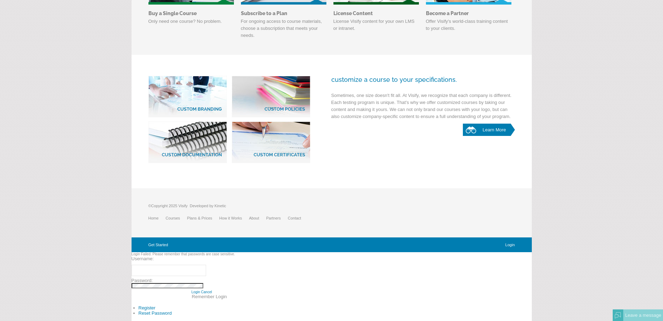  What do you see at coordinates (283, 30) in the screenshot?
I see `p: For ongoing access to course materials, choose a subscription that meets your needs.` at bounding box center [283, 30].